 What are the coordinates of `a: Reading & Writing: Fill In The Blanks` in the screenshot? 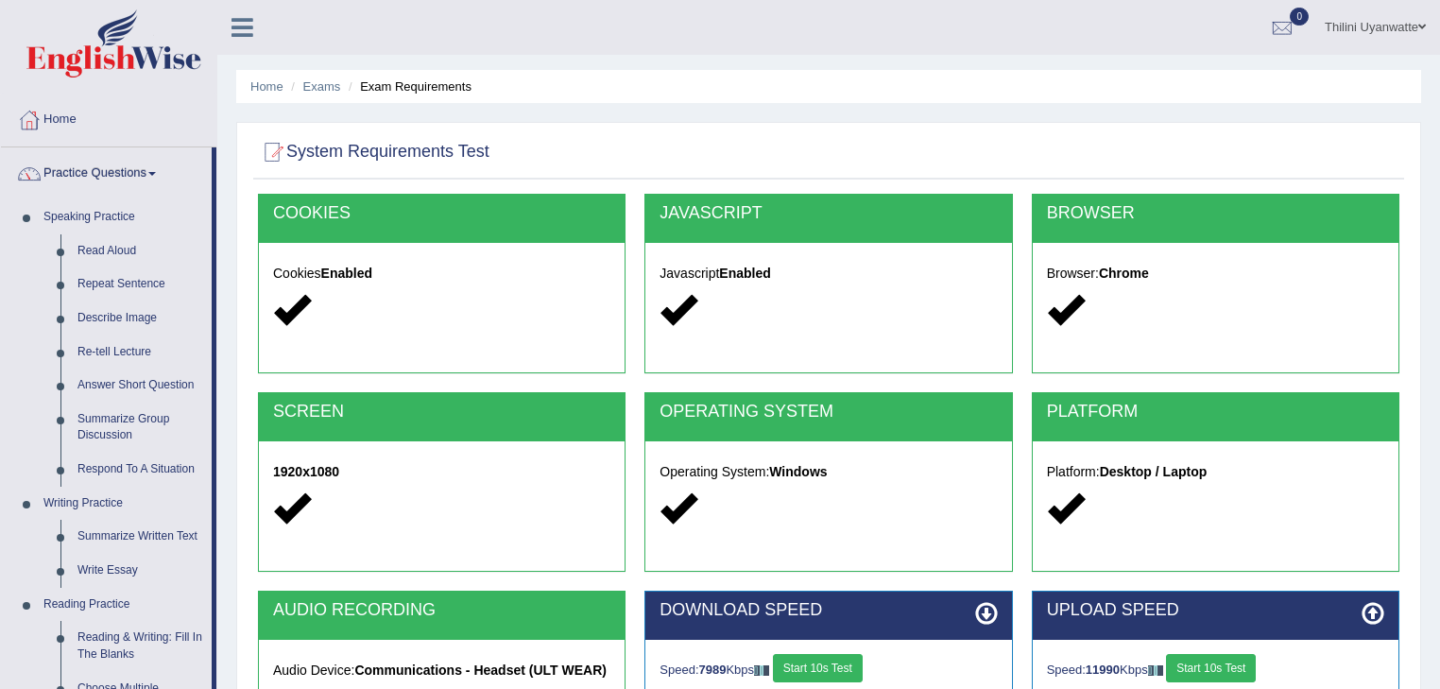 It's located at (140, 646).